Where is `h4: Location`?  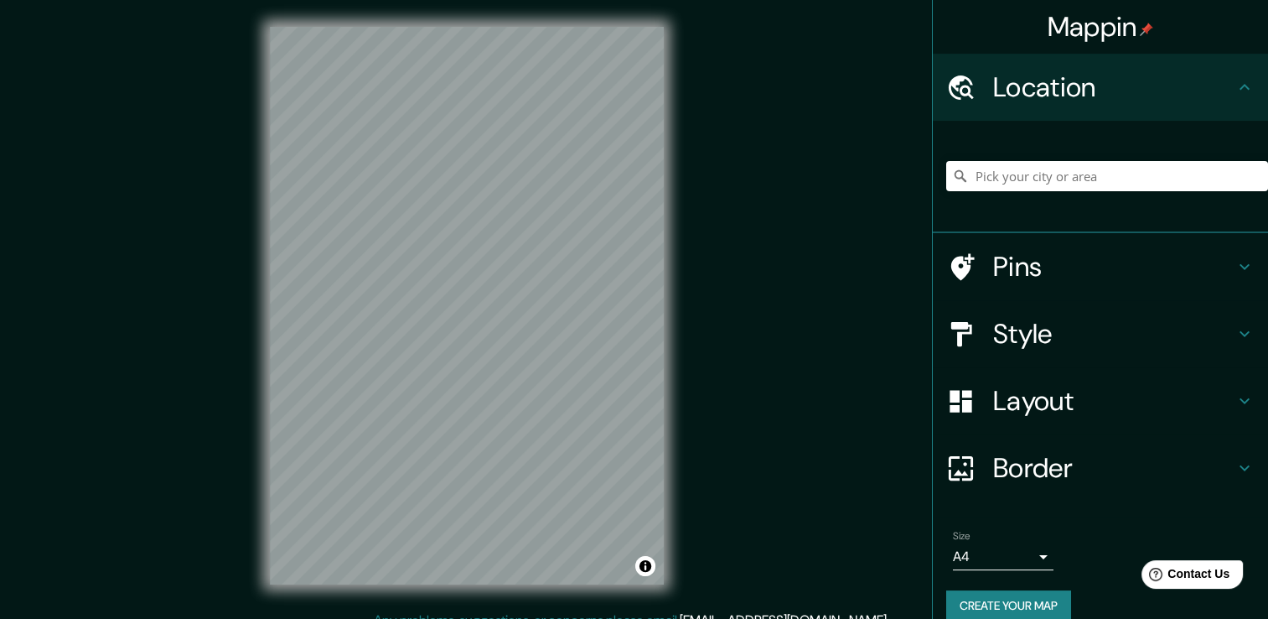
h4: Location is located at coordinates (1114, 87).